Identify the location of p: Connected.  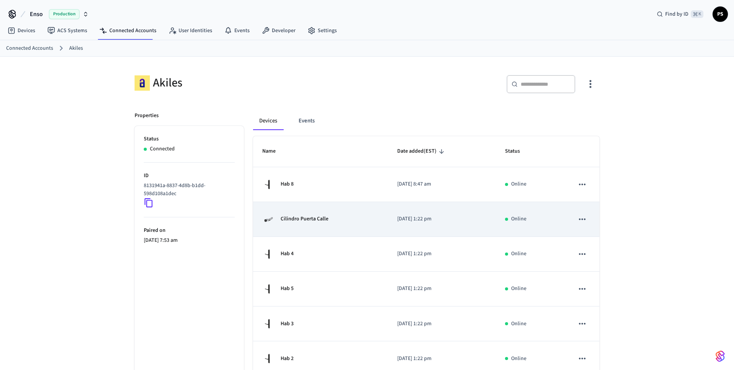
(162, 149).